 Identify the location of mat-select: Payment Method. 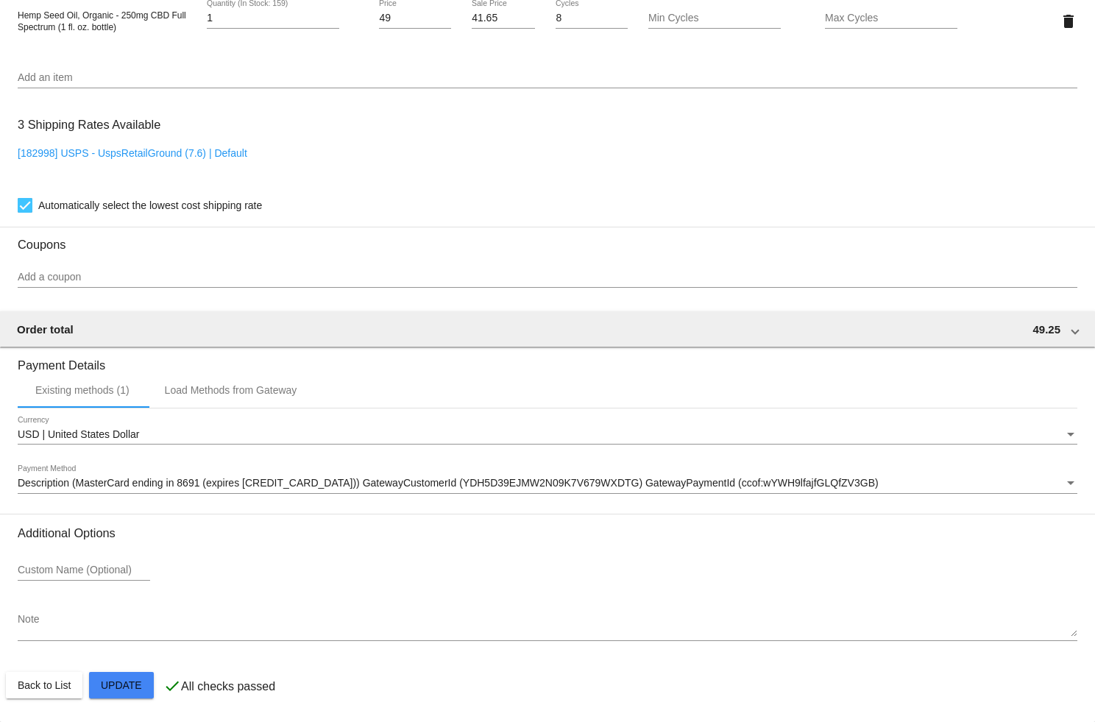
(548, 483).